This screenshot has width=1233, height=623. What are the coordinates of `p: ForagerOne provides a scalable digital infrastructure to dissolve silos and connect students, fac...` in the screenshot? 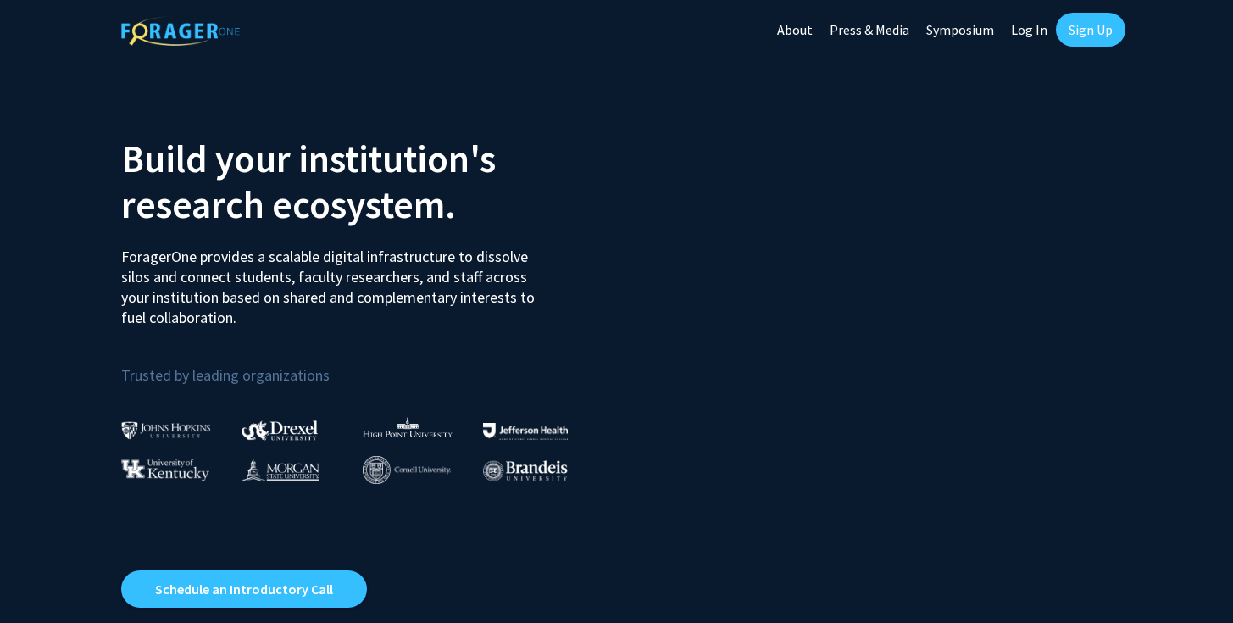 It's located at (334, 280).